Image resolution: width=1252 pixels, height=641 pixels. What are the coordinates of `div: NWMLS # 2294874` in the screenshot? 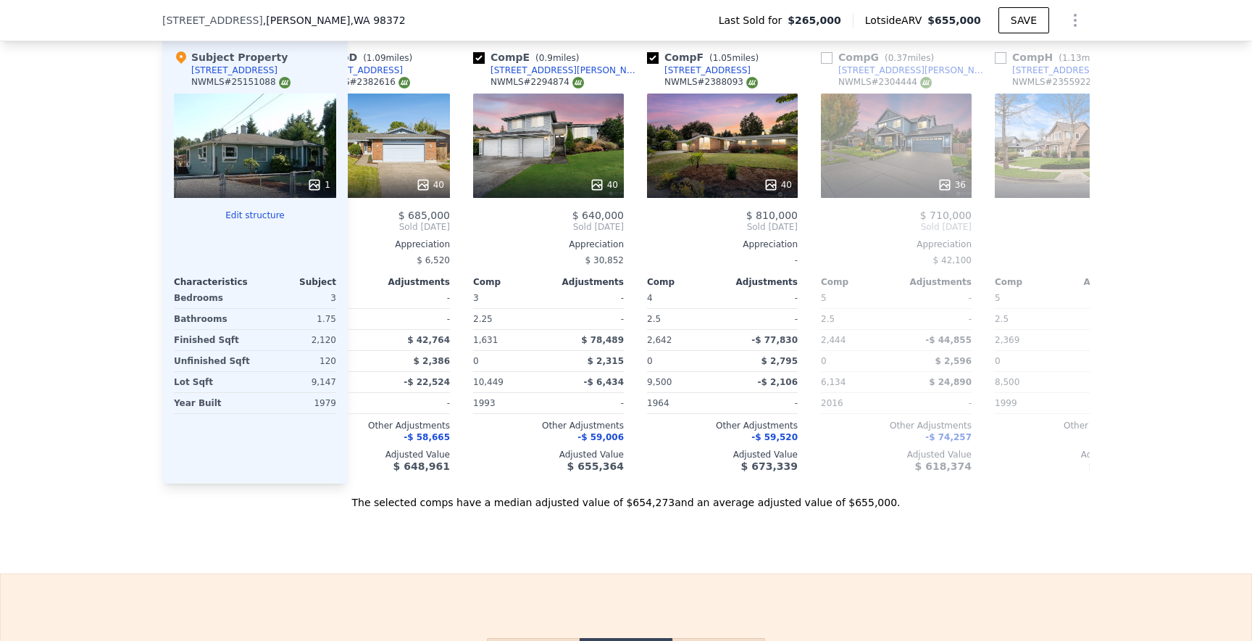 It's located at (537, 82).